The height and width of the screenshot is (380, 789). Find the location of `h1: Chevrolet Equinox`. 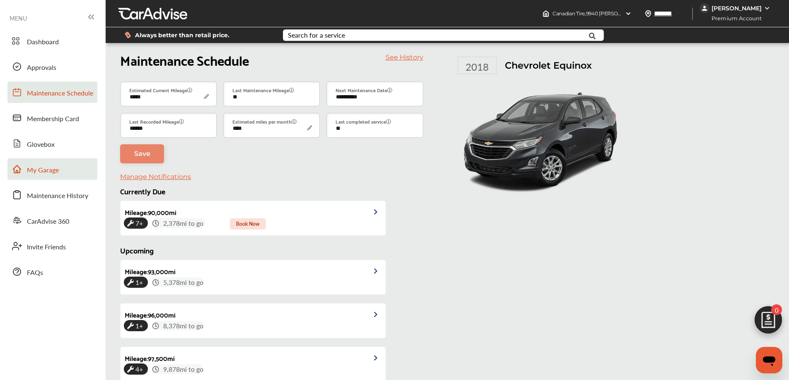

h1: Chevrolet Equinox is located at coordinates (548, 65).